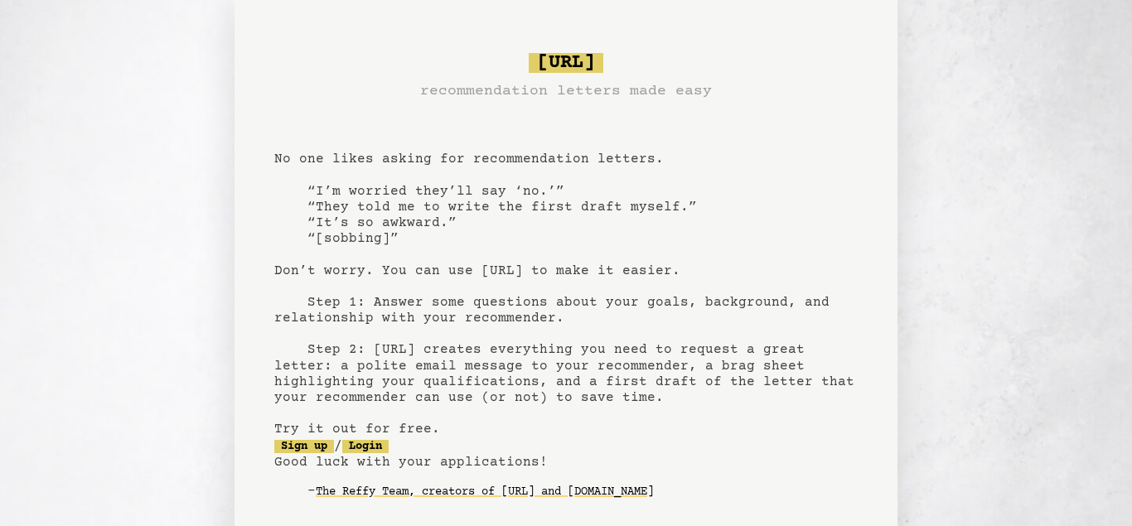 The image size is (1132, 526). Describe the element at coordinates (304, 447) in the screenshot. I see `a: Sign up` at that location.